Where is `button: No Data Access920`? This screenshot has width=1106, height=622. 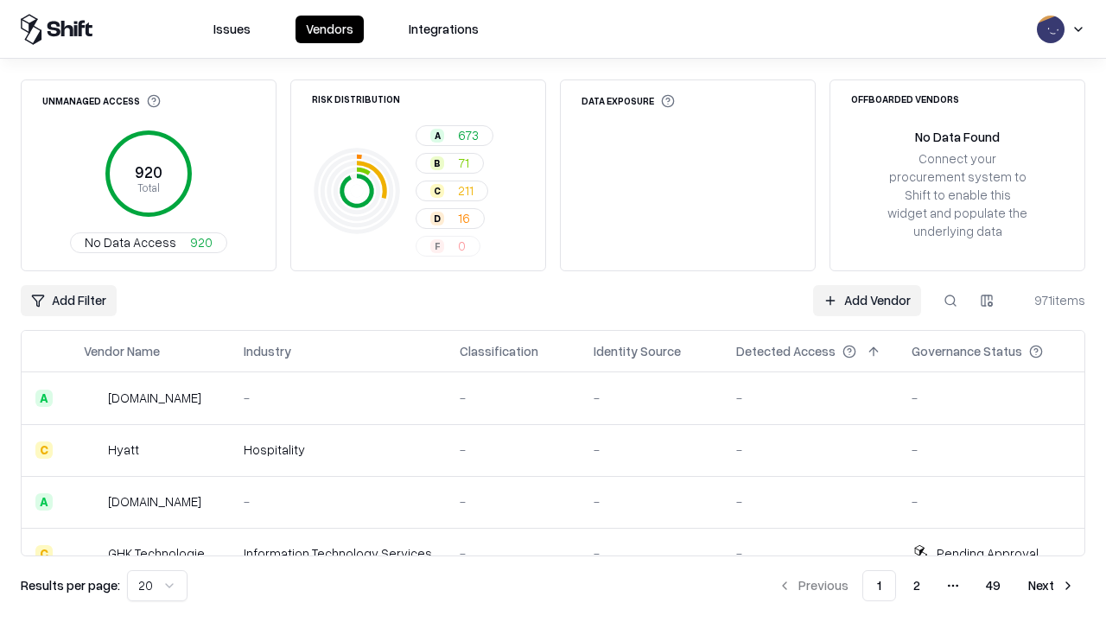
button: No Data Access920 is located at coordinates (149, 243).